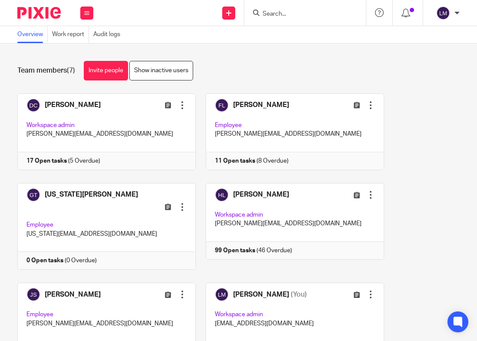 Image resolution: width=477 pixels, height=341 pixels. I want to click on img: Pixie, so click(39, 13).